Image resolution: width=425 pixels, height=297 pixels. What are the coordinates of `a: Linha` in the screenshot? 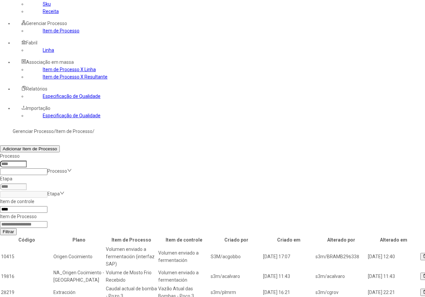 It's located at (48, 50).